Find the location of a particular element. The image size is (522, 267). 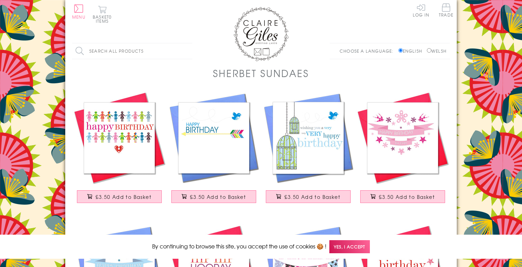

span: Trade is located at coordinates (447, 10).